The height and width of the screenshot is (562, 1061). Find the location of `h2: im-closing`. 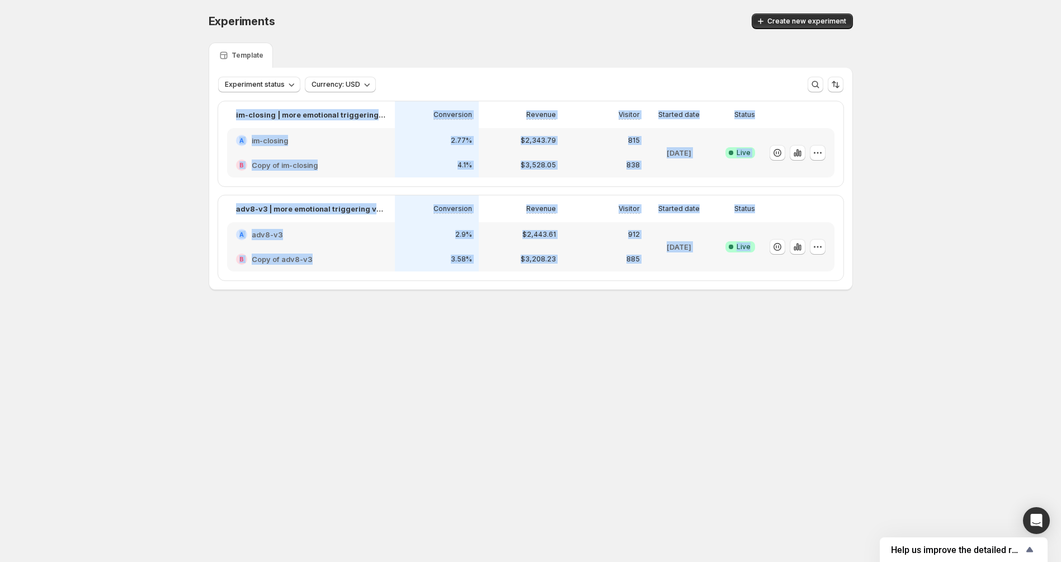

h2: im-closing is located at coordinates (270, 140).